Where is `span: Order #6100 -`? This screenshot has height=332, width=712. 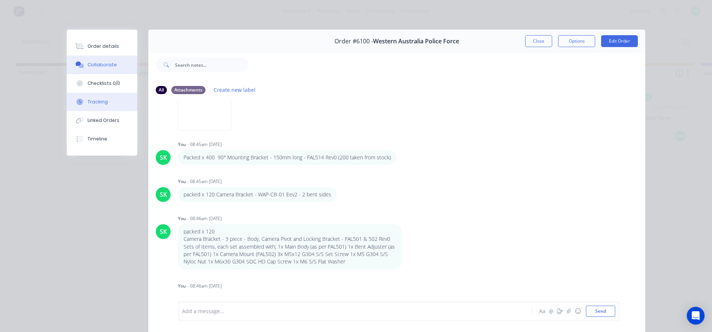 span: Order #6100 - is located at coordinates (354, 41).